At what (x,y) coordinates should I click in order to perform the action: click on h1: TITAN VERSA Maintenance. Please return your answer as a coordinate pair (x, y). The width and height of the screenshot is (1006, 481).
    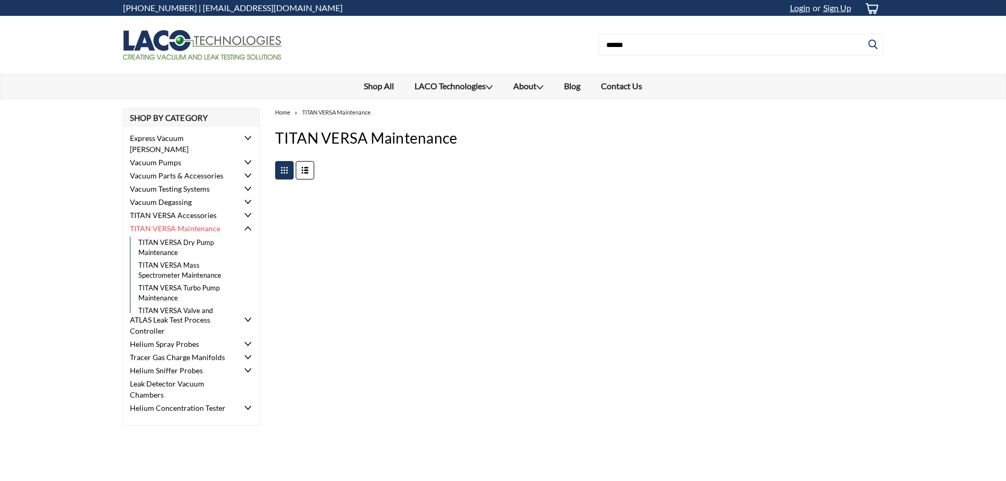
    Looking at the image, I should click on (579, 138).